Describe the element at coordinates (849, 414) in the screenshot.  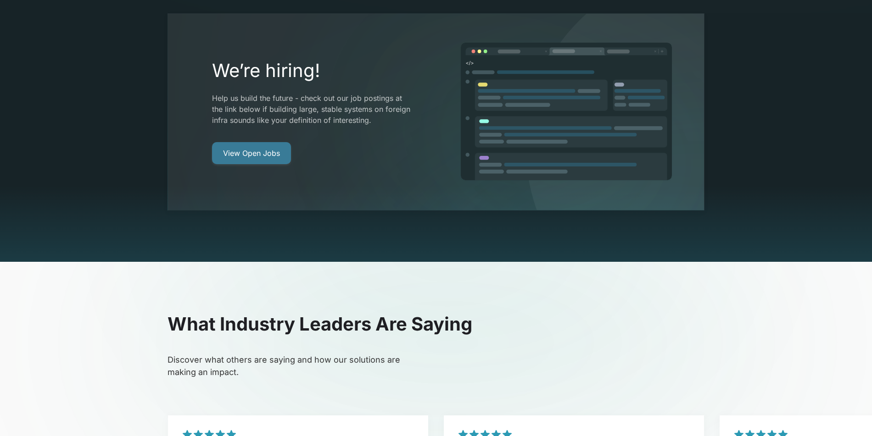
I see `div: Chat Widget` at that location.